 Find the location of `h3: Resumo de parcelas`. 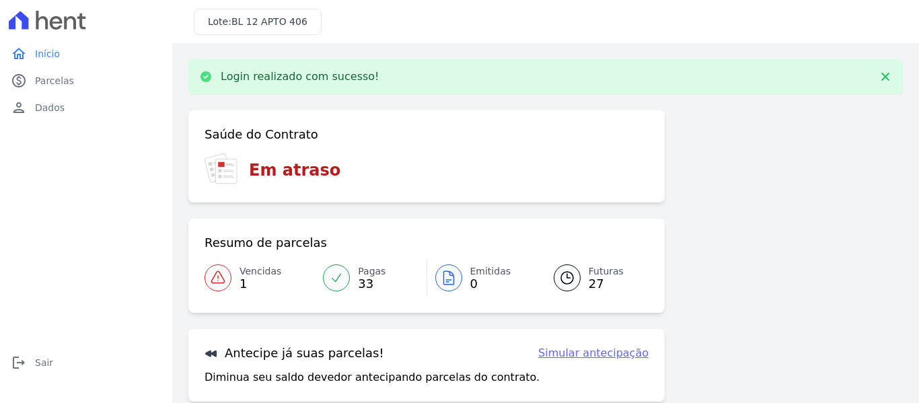

h3: Resumo de parcelas is located at coordinates (266, 243).